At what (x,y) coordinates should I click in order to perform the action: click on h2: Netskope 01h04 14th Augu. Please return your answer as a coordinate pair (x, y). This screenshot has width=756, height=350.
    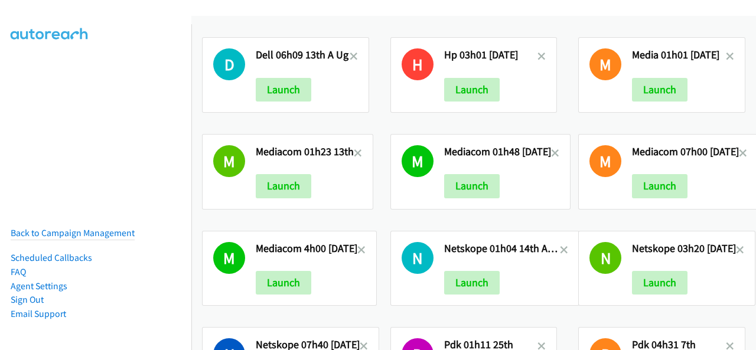
    Looking at the image, I should click on (502, 249).